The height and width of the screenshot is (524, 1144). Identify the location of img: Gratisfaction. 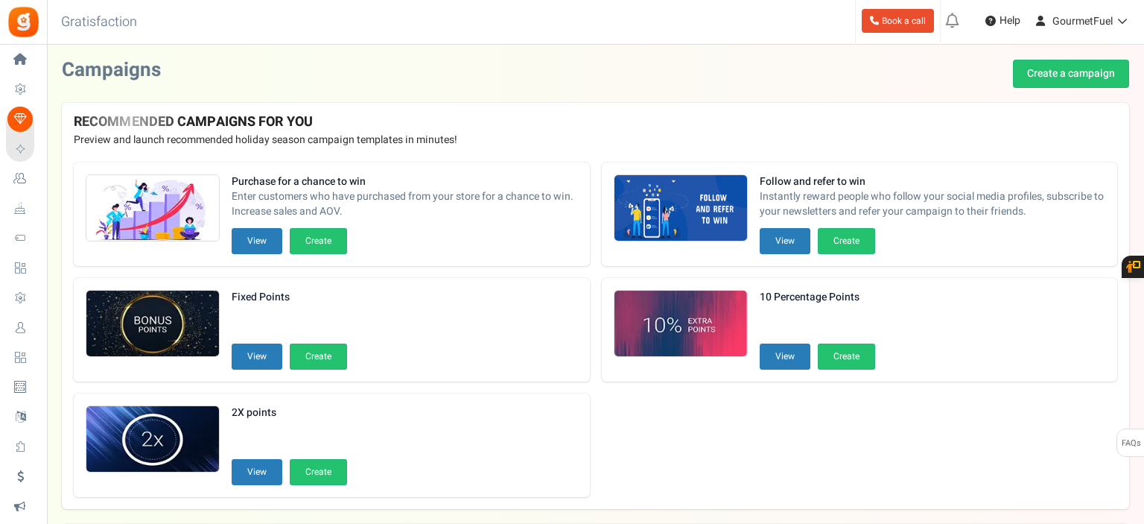
(23, 22).